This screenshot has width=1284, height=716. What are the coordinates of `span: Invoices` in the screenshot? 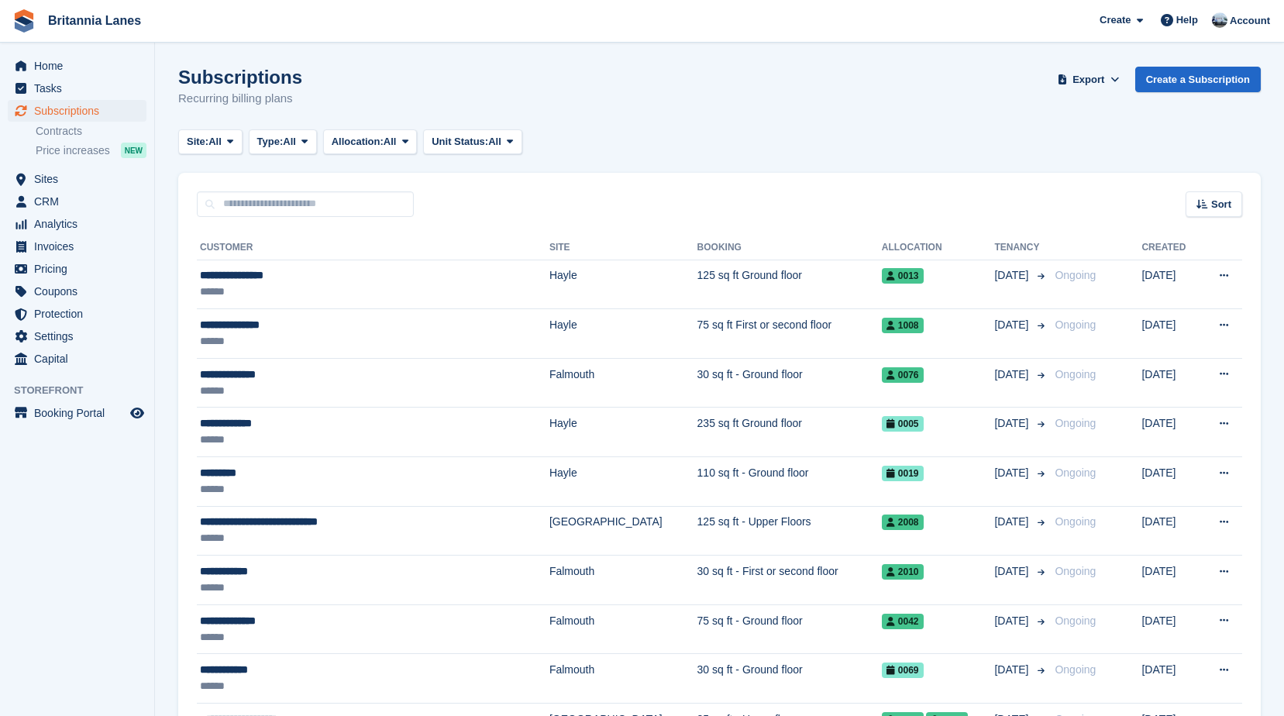 It's located at (81, 246).